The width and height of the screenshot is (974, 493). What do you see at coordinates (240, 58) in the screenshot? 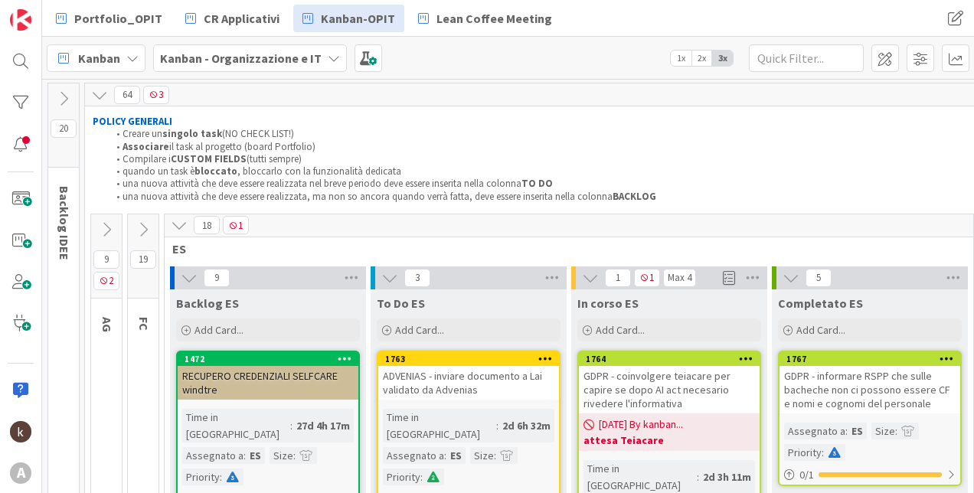
I see `b: Kanban - Organizzazione e IT` at bounding box center [240, 58].